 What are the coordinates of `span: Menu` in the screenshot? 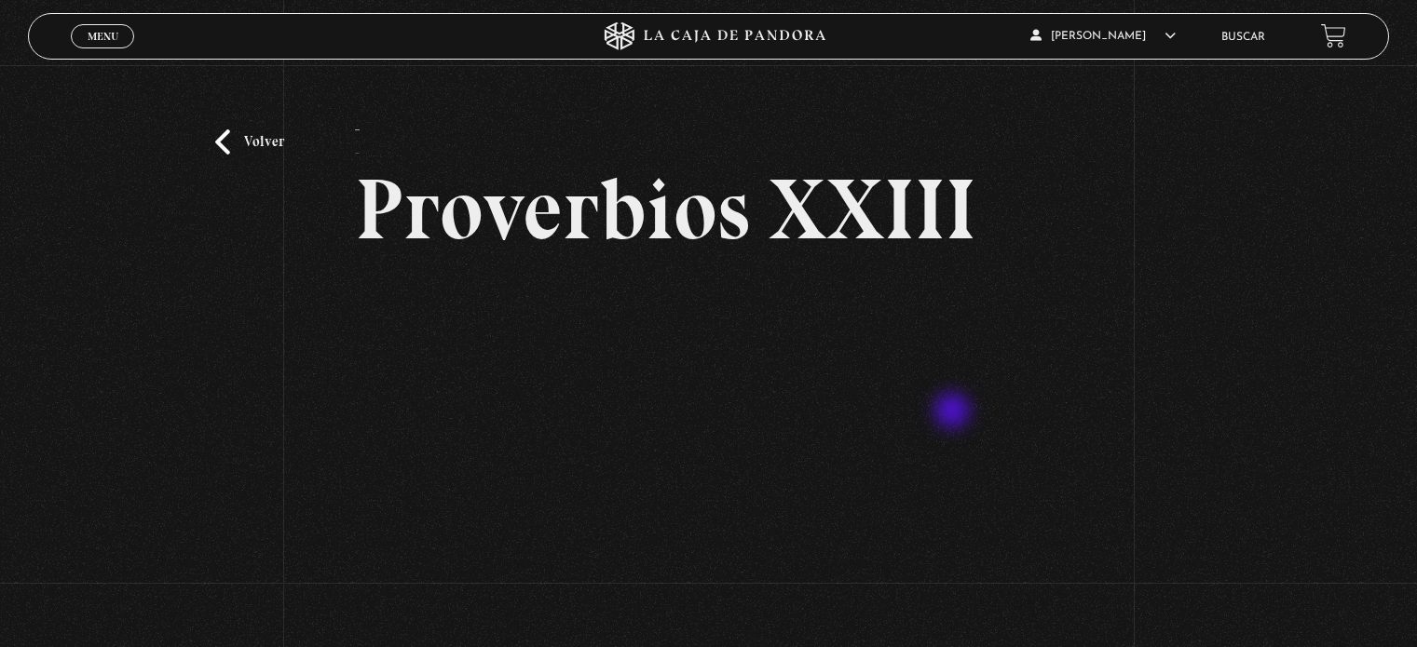 It's located at (102, 36).